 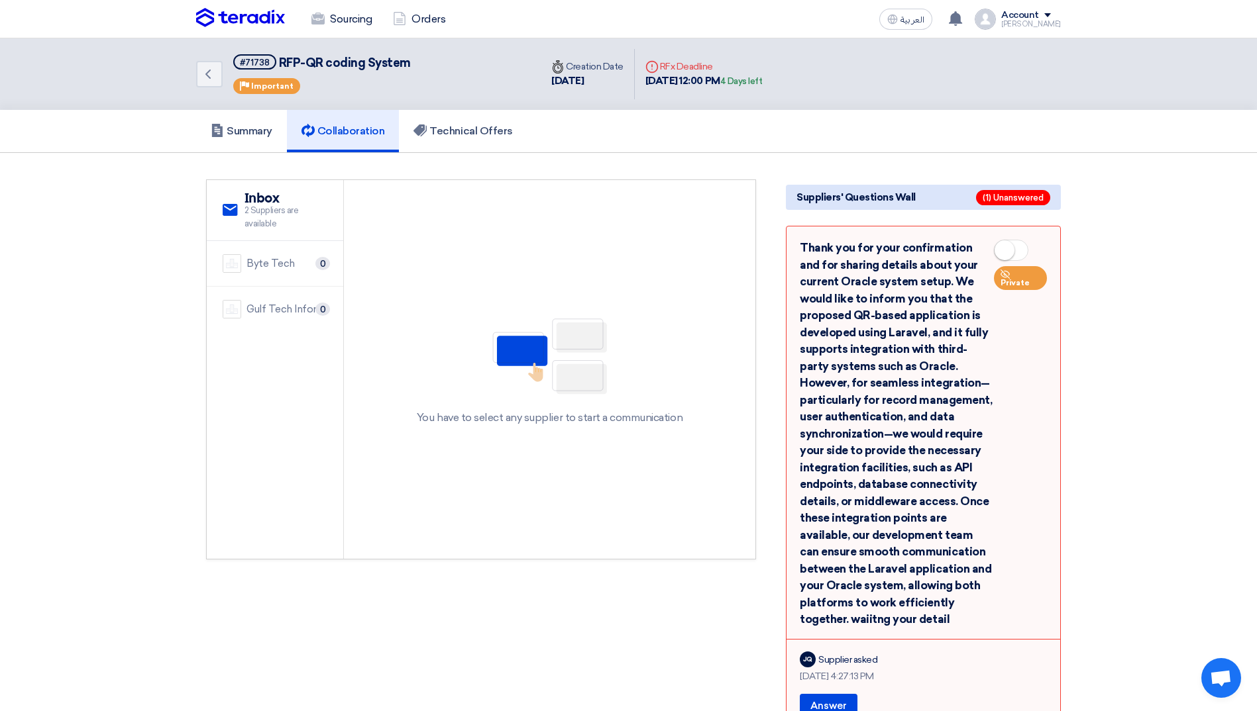 What do you see at coordinates (985, 19) in the screenshot?
I see `img: profile_test.png` at bounding box center [985, 19].